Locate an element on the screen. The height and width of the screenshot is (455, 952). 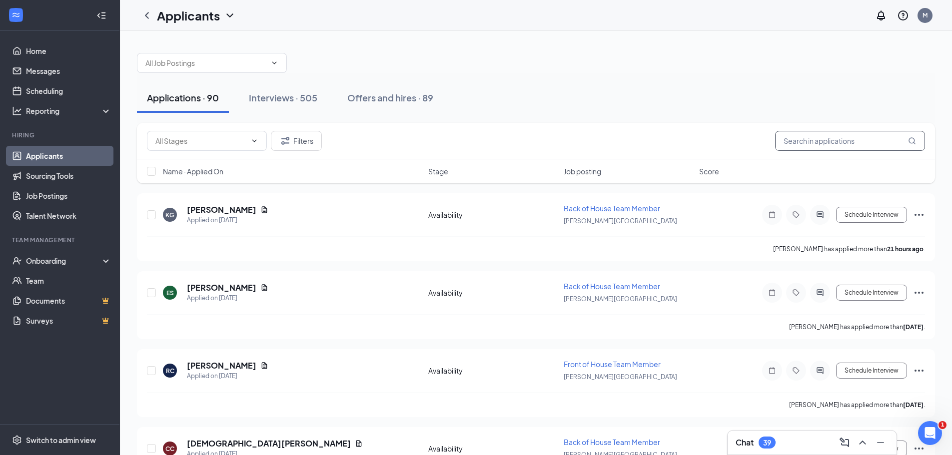
div: Team Management is located at coordinates (60, 240).